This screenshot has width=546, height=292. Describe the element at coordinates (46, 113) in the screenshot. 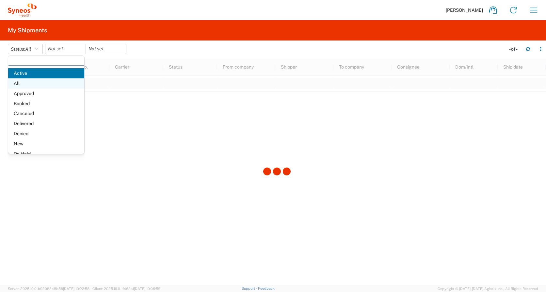

I see `span: Canceled` at that location.